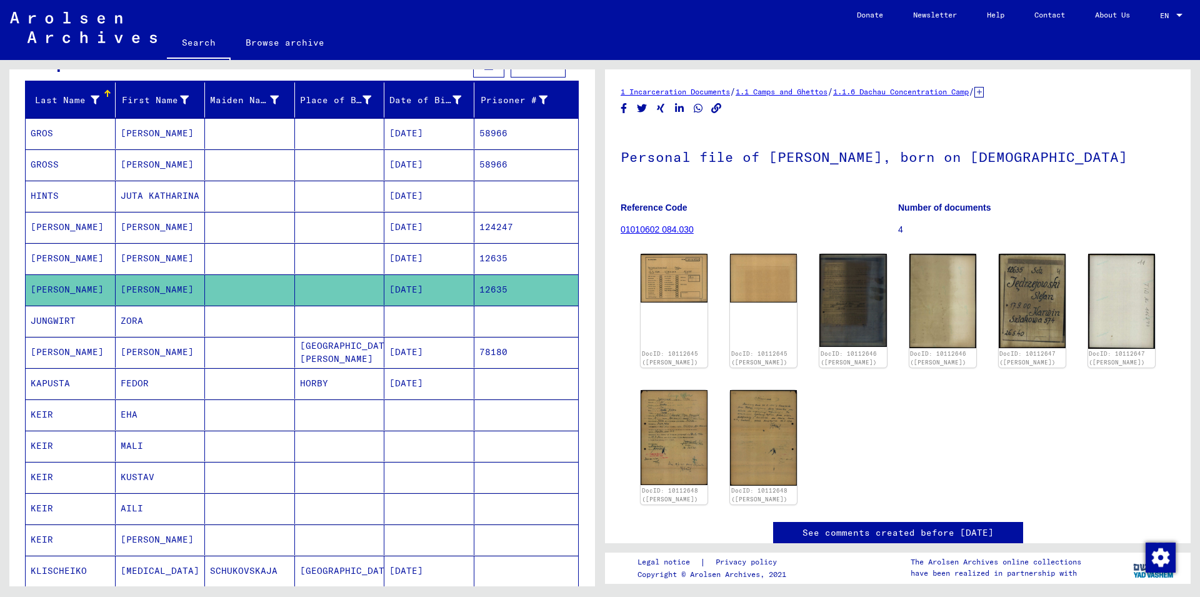  What do you see at coordinates (1036, 229) in the screenshot?
I see `p: 4` at bounding box center [1036, 229].